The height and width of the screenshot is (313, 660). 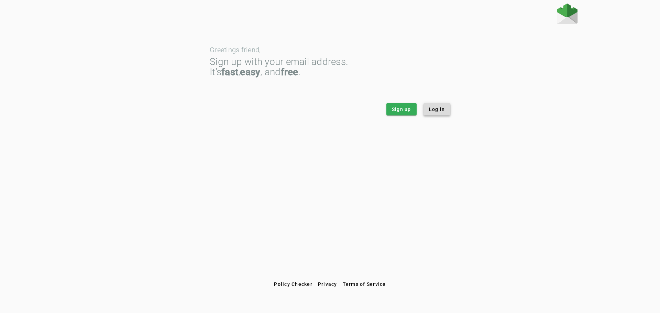 I want to click on span: Terms of Service, so click(x=364, y=284).